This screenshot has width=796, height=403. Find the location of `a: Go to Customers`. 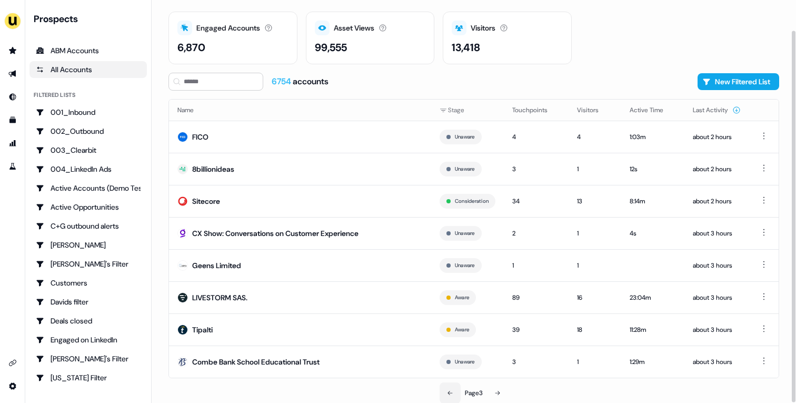

a: Go to Customers is located at coordinates (88, 283).